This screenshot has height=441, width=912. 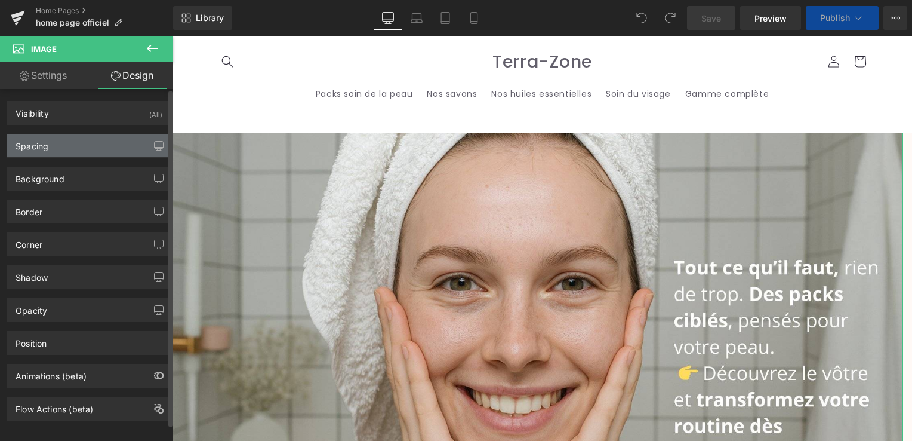 What do you see at coordinates (132, 75) in the screenshot?
I see `a: Design` at bounding box center [132, 75].